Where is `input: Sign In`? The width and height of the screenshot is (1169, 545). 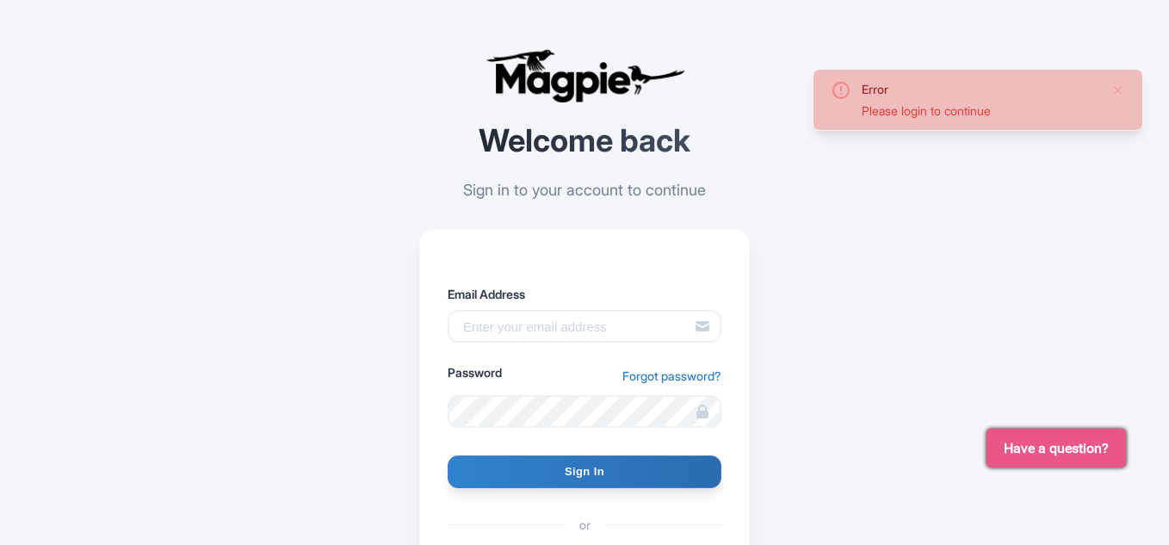
input: Sign In is located at coordinates (584, 472).